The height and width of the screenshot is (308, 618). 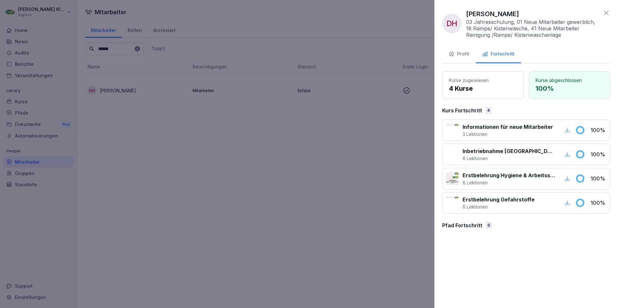 I want to click on p: Kurse zugewiesen, so click(x=483, y=80).